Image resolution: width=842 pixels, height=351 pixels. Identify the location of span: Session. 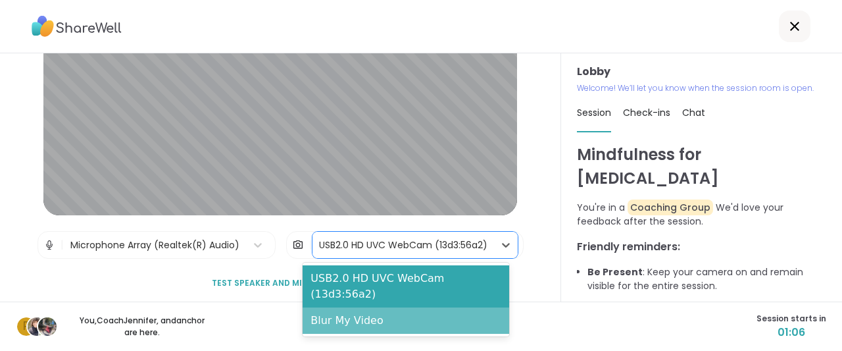
(594, 112).